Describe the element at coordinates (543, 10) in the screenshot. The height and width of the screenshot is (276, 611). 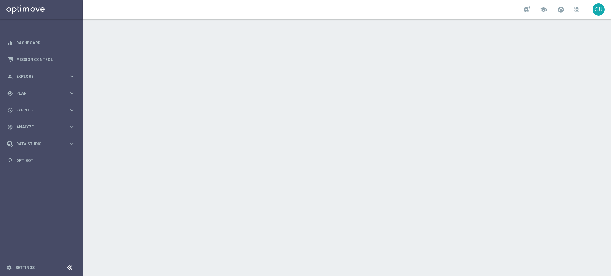
I see `span: school` at that location.